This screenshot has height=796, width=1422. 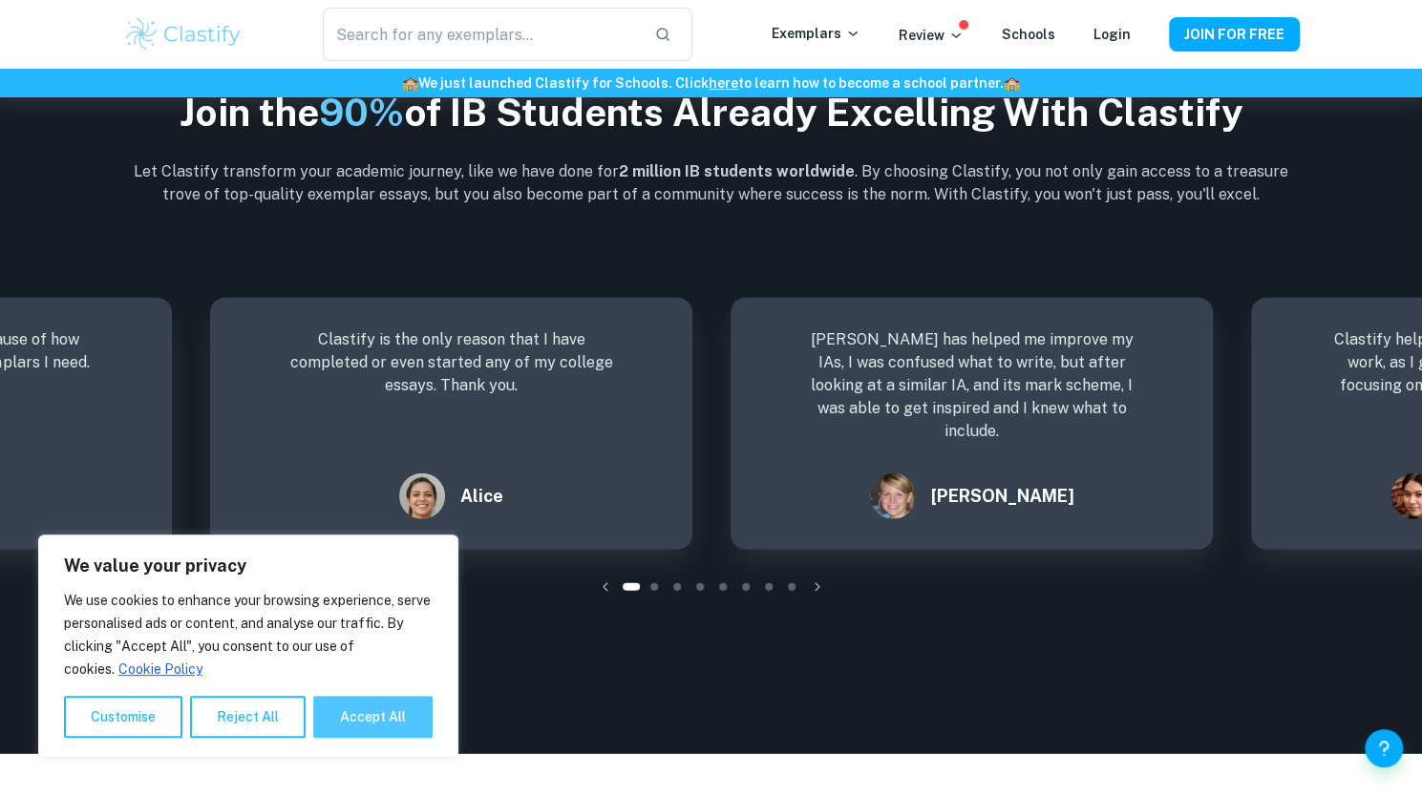 I want to click on b: 2 million IB students worldwide, so click(x=736, y=171).